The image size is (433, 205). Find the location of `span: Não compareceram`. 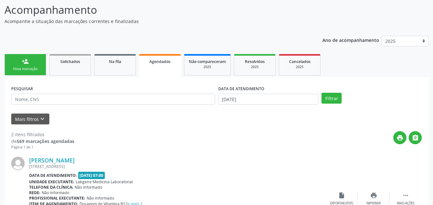

span: Não compareceram is located at coordinates (207, 61).